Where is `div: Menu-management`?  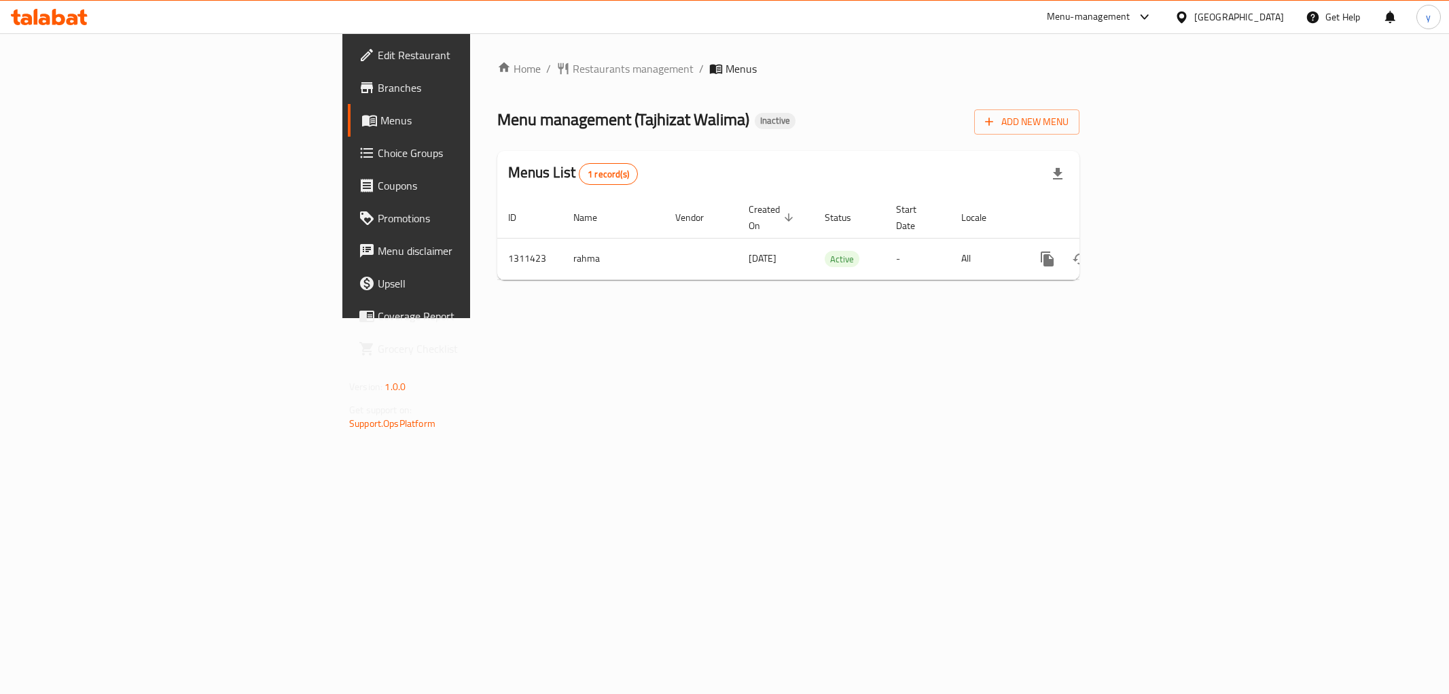
div: Menu-management is located at coordinates (1088, 17).